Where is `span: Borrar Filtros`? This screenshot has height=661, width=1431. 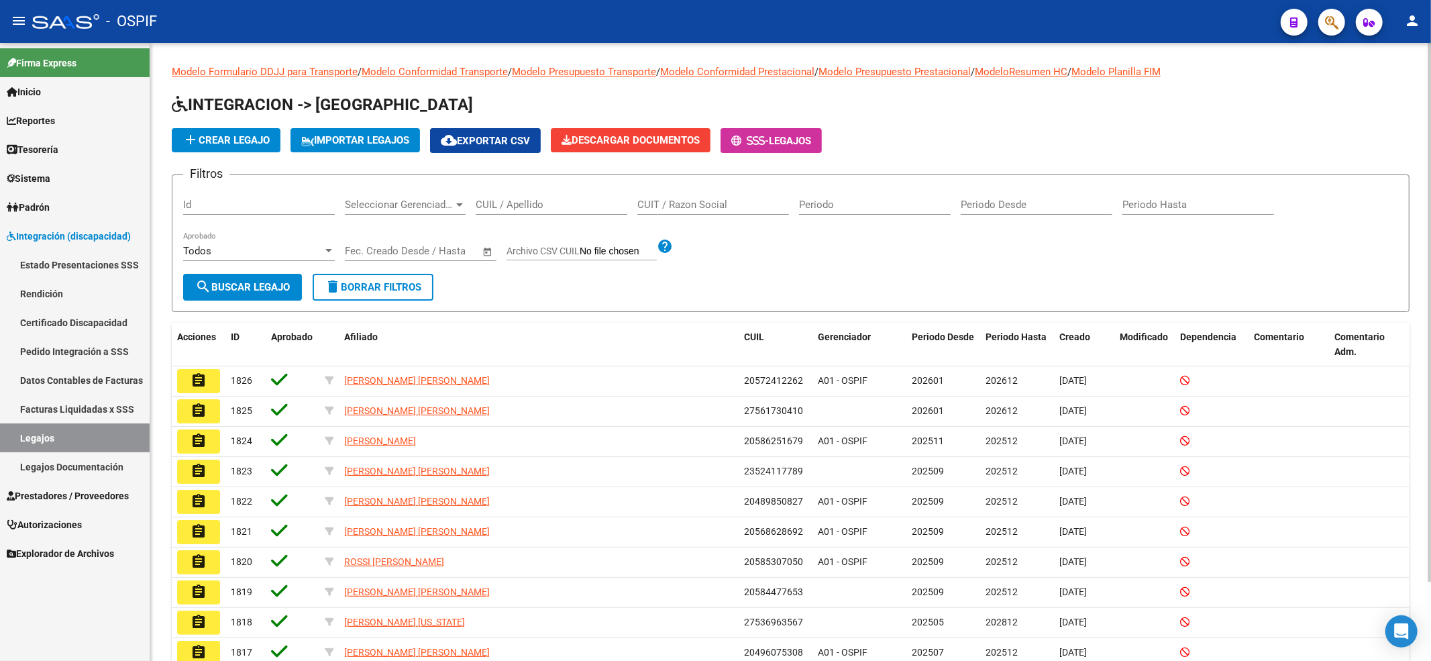
span: Borrar Filtros is located at coordinates (373, 287).